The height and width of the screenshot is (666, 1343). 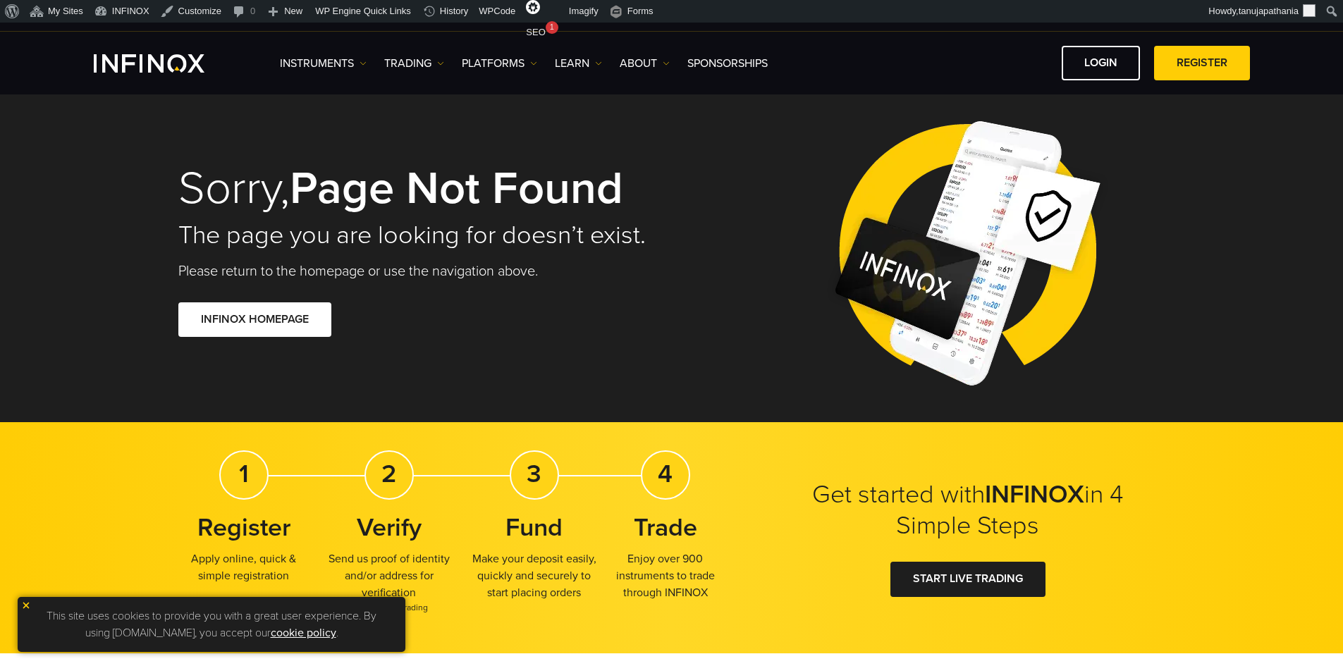 I want to click on a: SPONSORSHIPS, so click(x=728, y=63).